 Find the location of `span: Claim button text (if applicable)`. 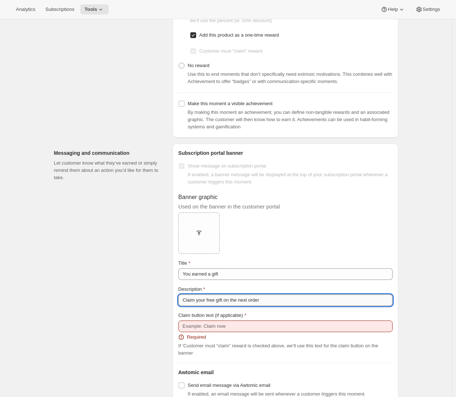

span: Claim button text (if applicable) is located at coordinates (210, 315).